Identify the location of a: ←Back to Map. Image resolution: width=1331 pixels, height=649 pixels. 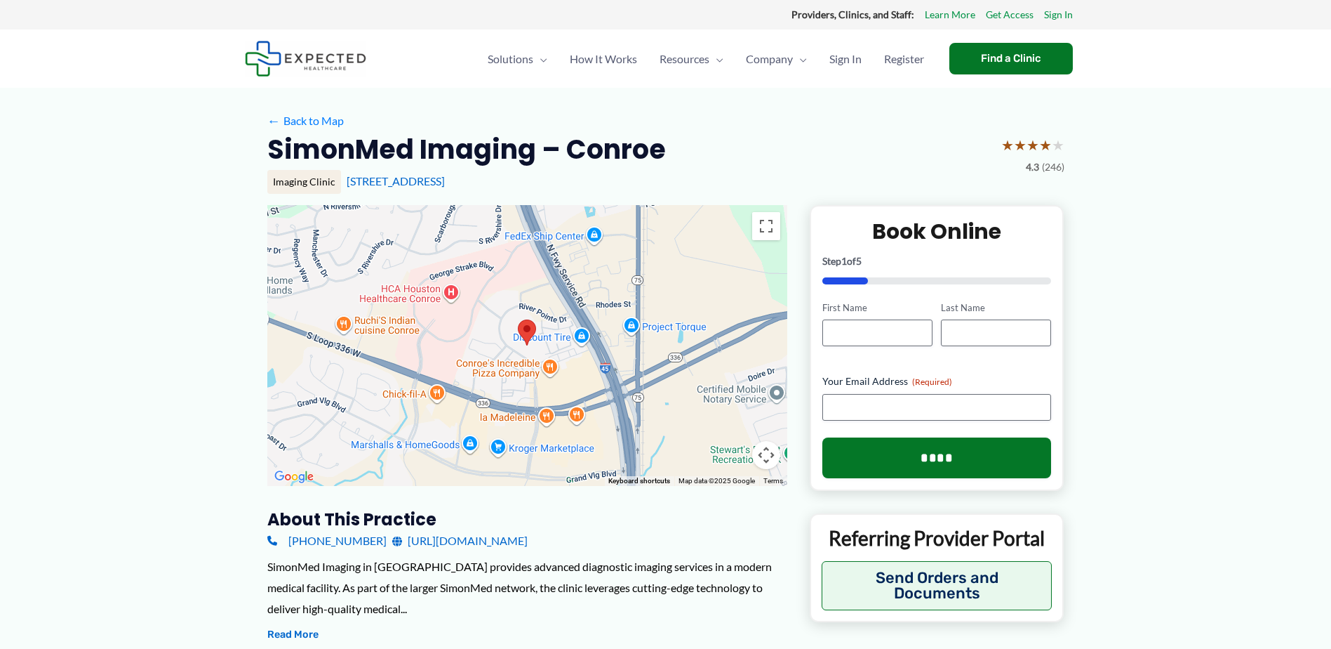
(305, 121).